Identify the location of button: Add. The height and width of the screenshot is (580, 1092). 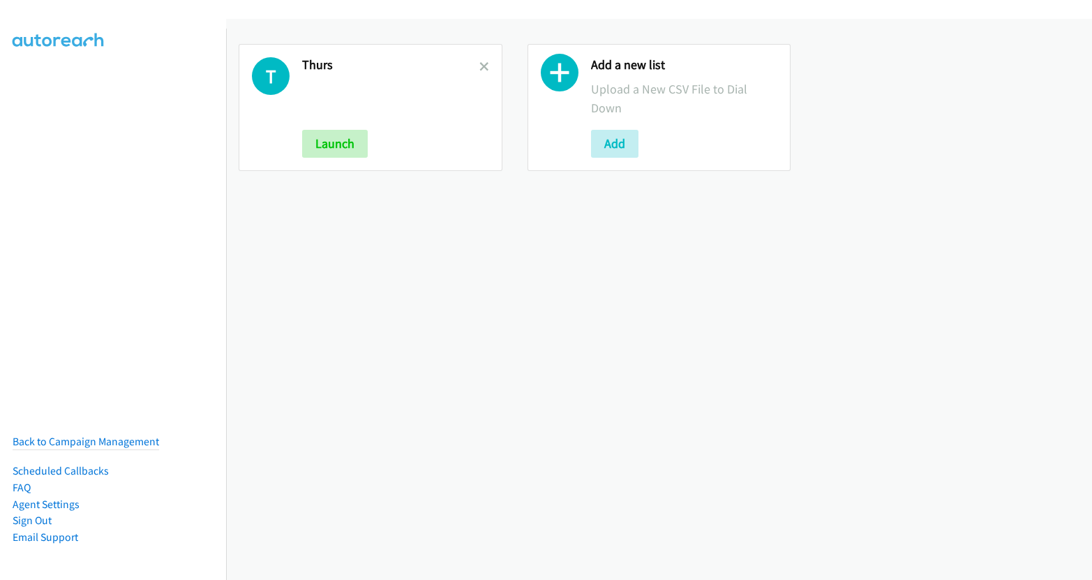
(615, 144).